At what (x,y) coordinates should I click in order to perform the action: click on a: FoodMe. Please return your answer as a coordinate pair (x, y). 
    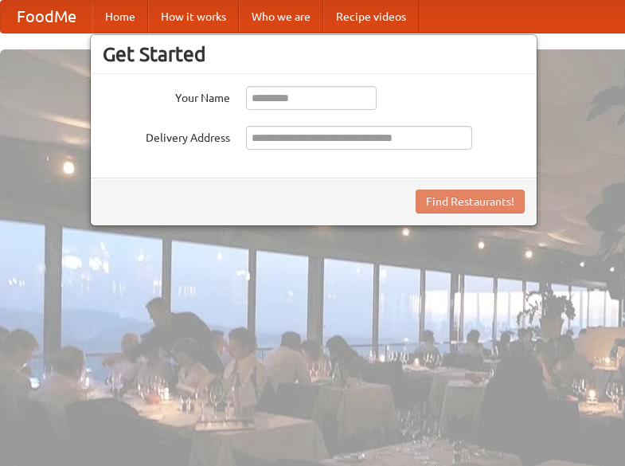
    Looking at the image, I should click on (46, 17).